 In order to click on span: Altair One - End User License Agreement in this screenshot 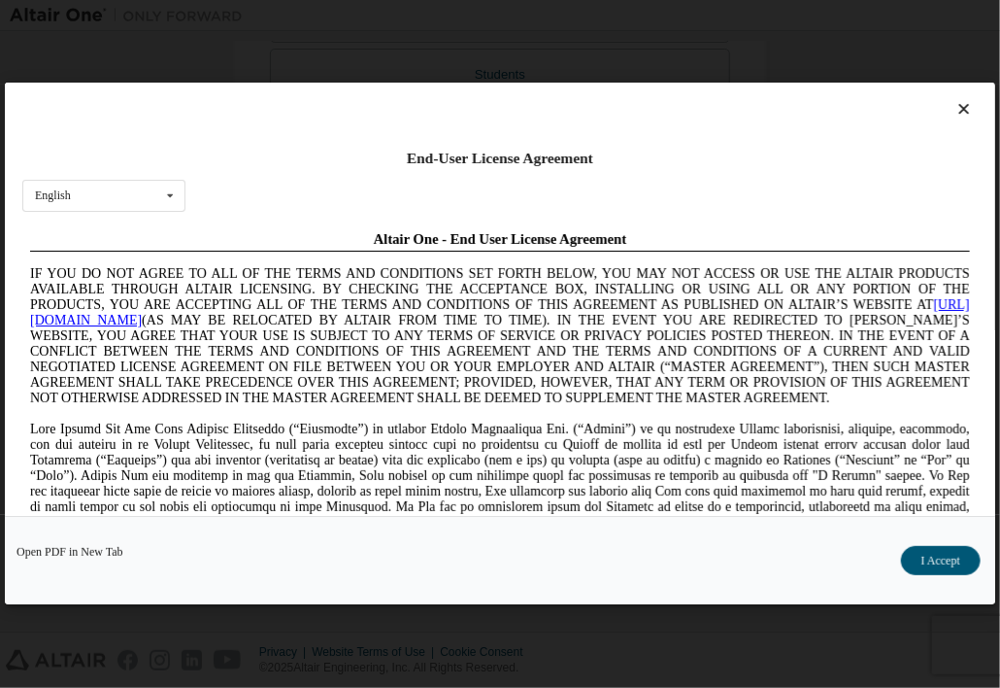, I will do `click(478, 16)`.